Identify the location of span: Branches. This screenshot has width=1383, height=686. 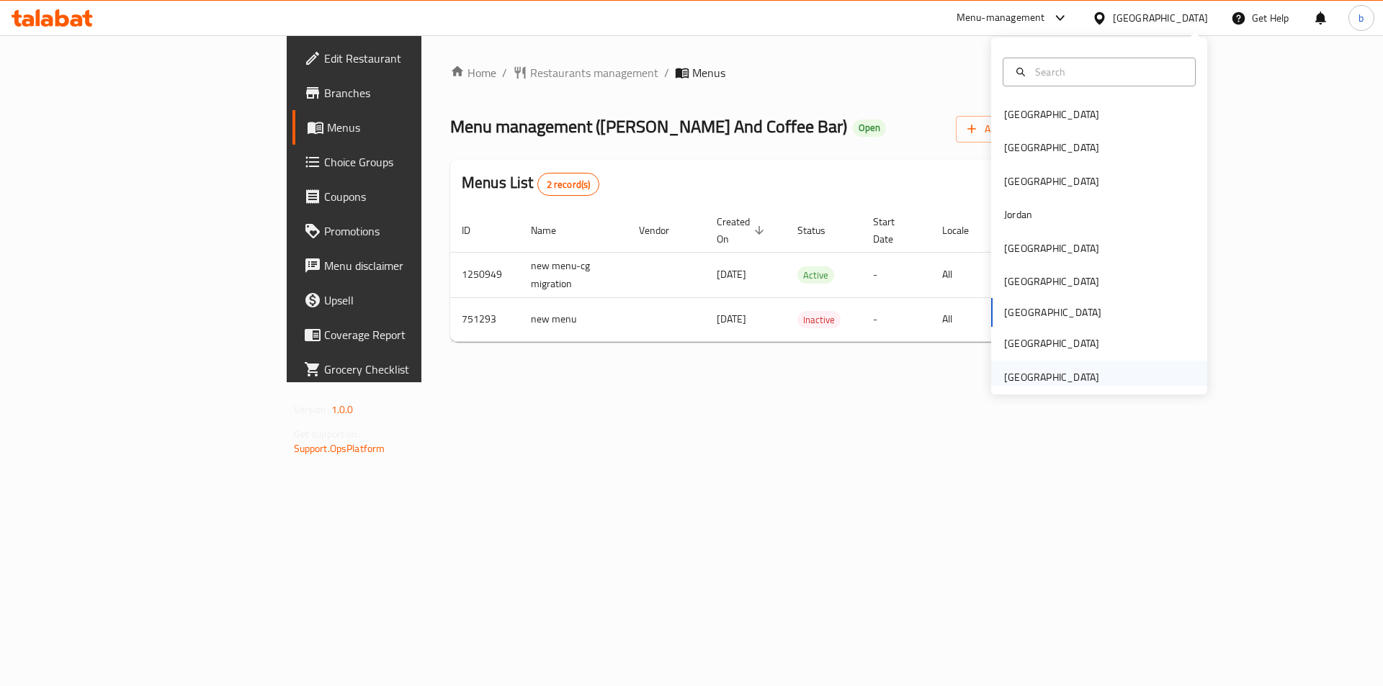
(415, 93).